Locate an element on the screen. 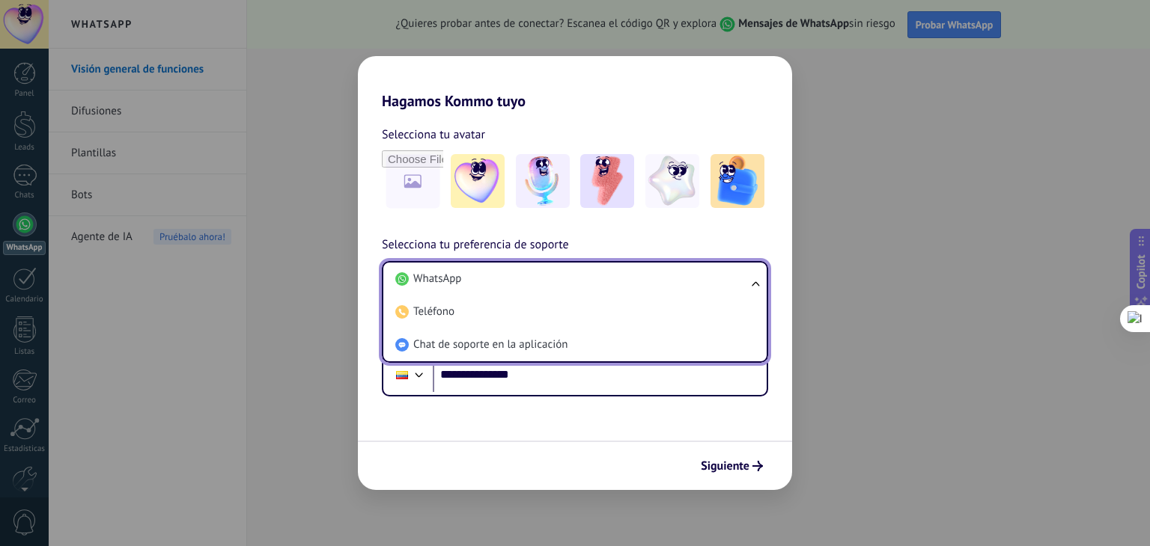  button: Siguiente is located at coordinates (731, 466).